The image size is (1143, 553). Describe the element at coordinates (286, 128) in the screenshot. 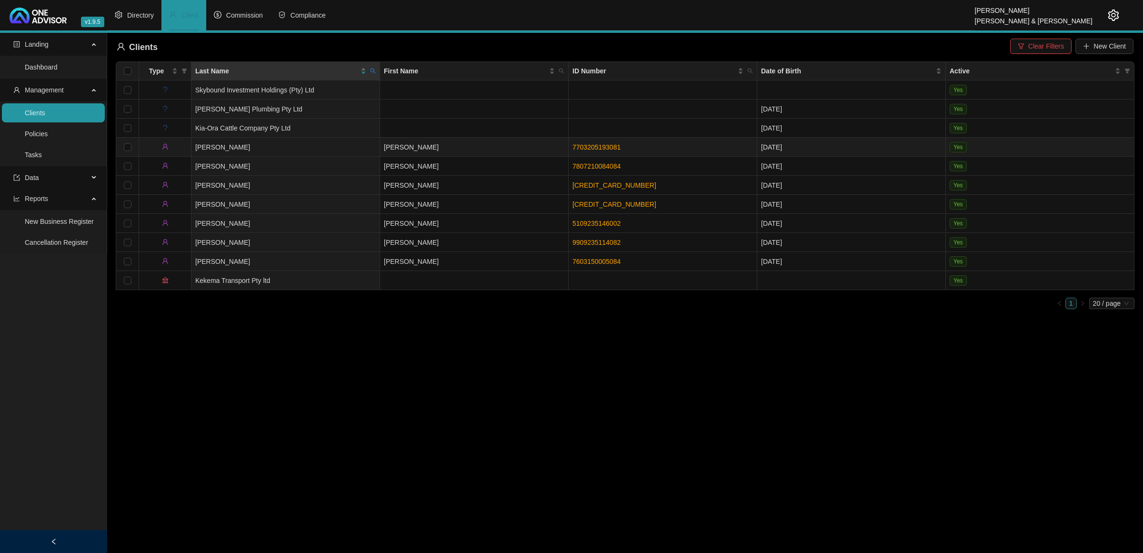

I see `td: Kia-Ora Cattle Company Pty Ltd` at that location.